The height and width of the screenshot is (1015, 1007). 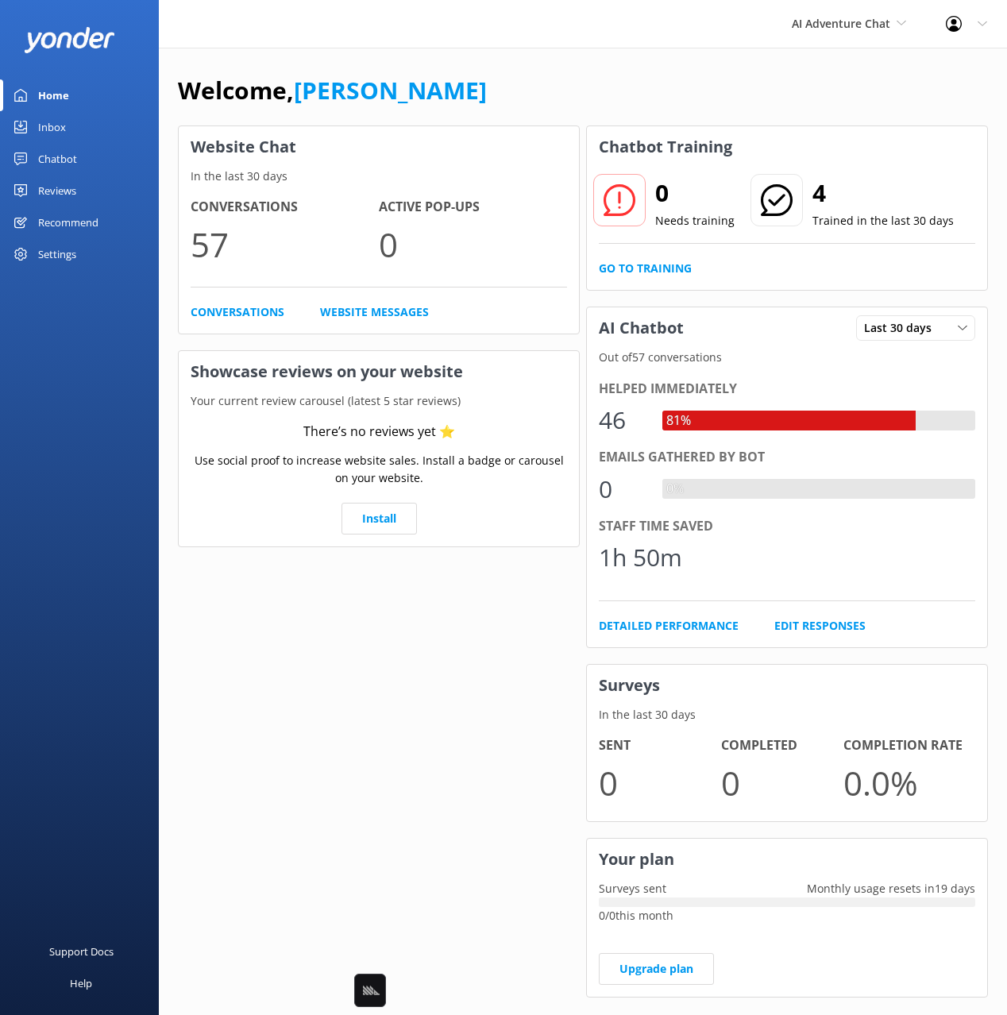 I want to click on img: yonder-white-logo.png, so click(x=69, y=40).